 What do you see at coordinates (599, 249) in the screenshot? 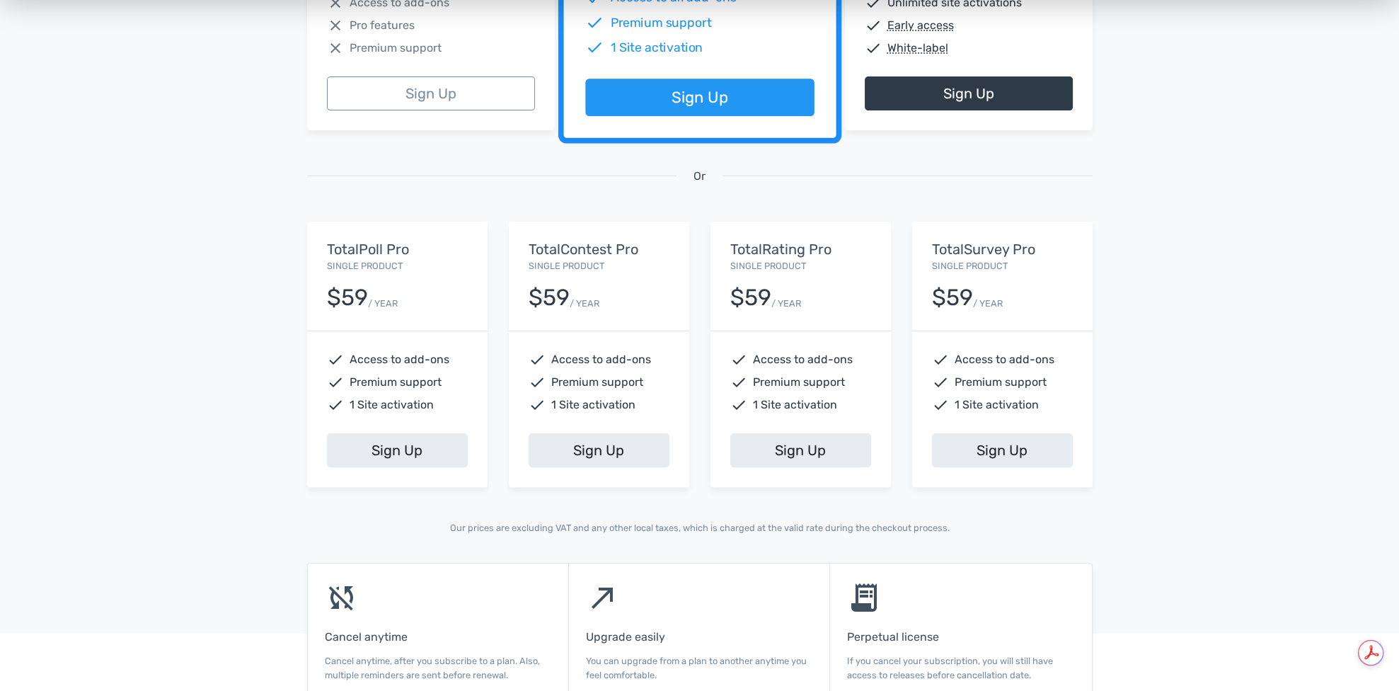
I see `h5: TotalContest Pro` at bounding box center [599, 249].